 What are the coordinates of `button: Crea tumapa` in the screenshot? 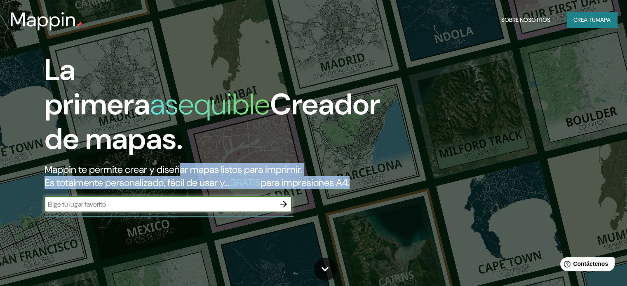 It's located at (592, 20).